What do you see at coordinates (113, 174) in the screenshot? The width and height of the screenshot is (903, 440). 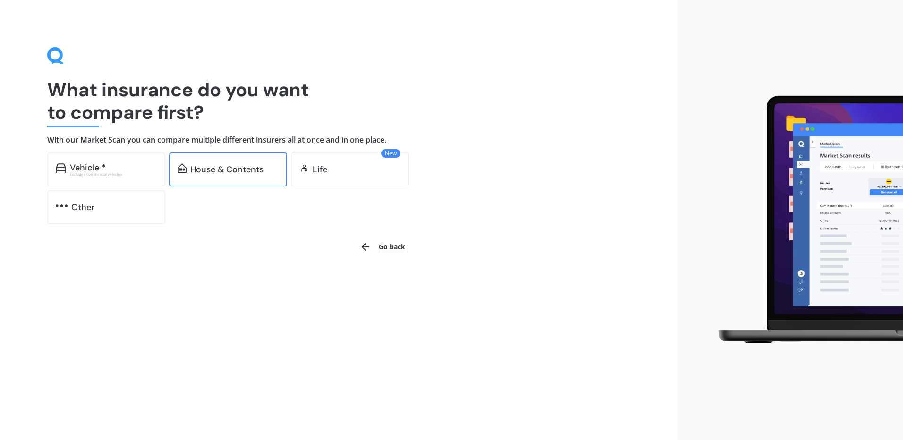 I see `div: Excludes commercial vehicles` at bounding box center [113, 174].